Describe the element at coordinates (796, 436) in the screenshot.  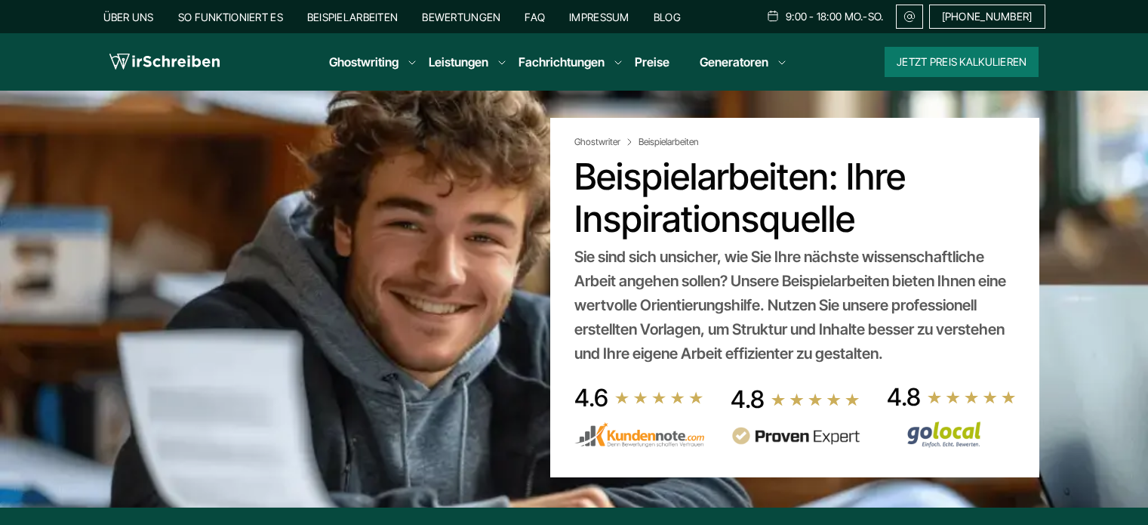
I see `img: provenexpert reviews` at that location.